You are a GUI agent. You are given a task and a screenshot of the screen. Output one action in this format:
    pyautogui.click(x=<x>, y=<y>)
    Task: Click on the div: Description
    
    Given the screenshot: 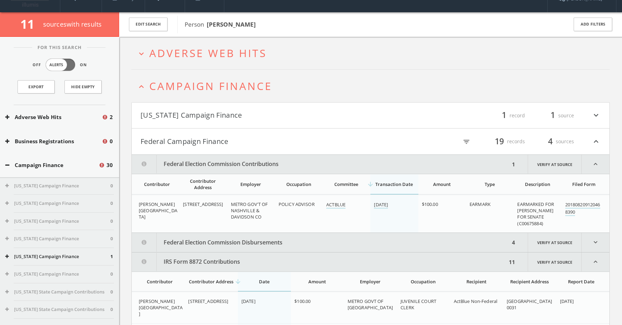 What is the action you would take?
    pyautogui.click(x=537, y=184)
    